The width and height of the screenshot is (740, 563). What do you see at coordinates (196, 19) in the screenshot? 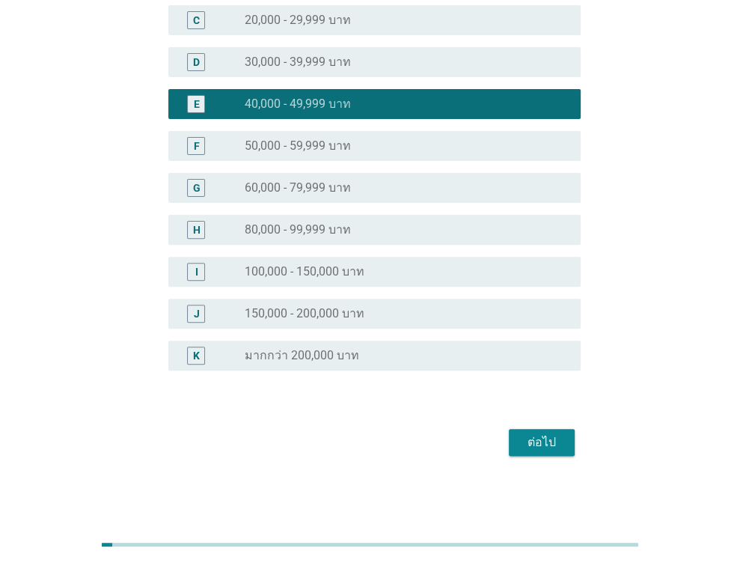
I see `div: C` at bounding box center [196, 19].